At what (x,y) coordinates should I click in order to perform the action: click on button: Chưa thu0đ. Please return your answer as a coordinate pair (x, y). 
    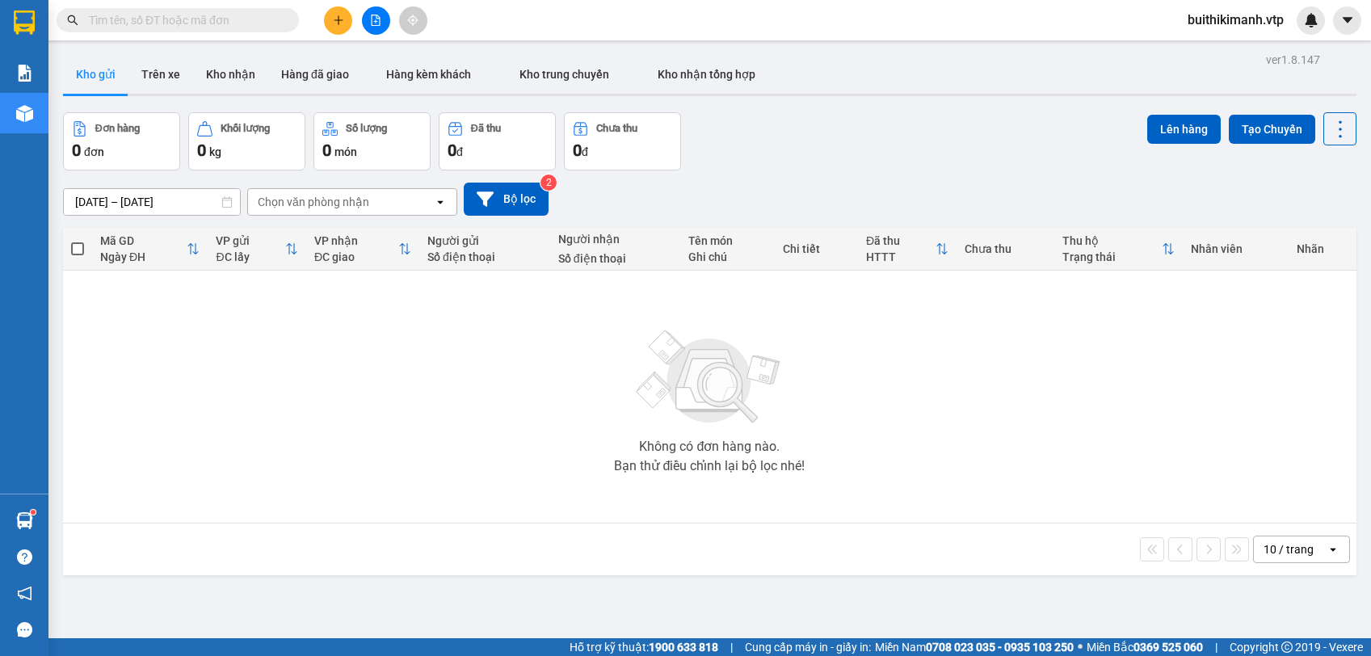
    Looking at the image, I should click on (622, 141).